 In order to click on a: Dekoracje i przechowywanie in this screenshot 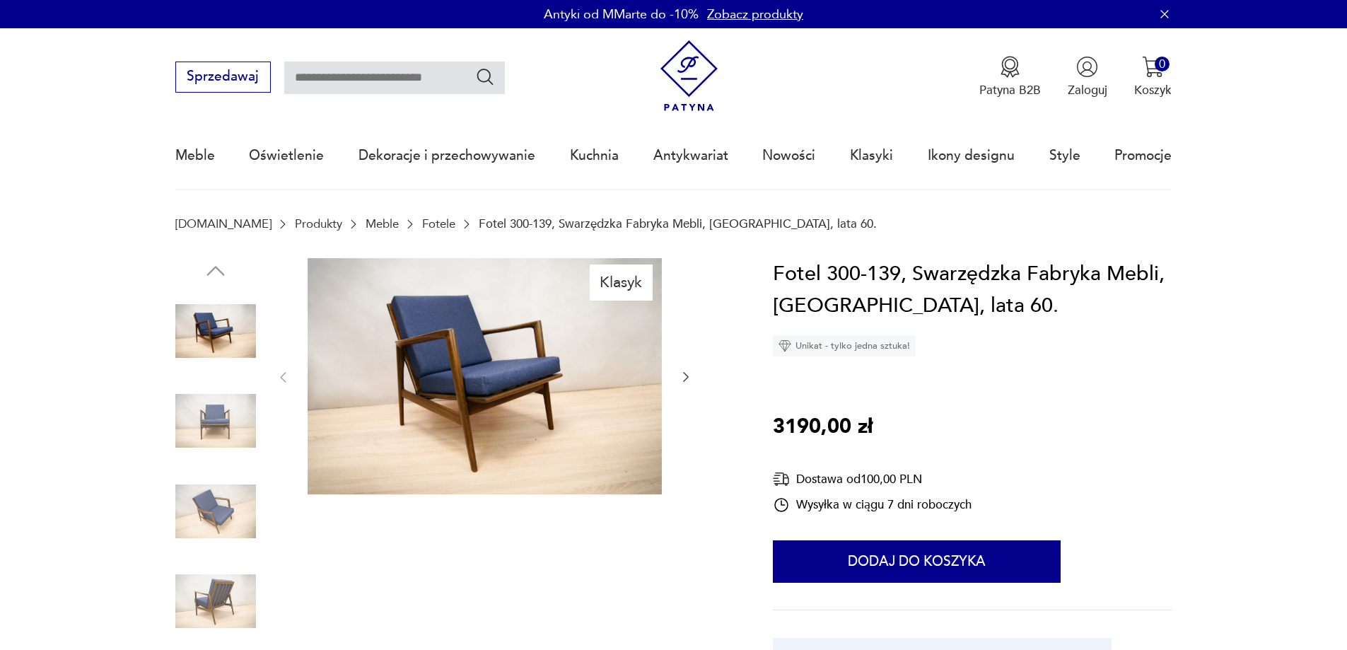, I will do `click(447, 156)`.